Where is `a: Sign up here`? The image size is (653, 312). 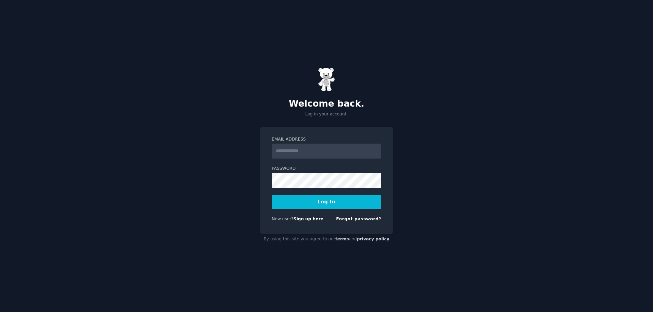 a: Sign up here is located at coordinates (308, 219).